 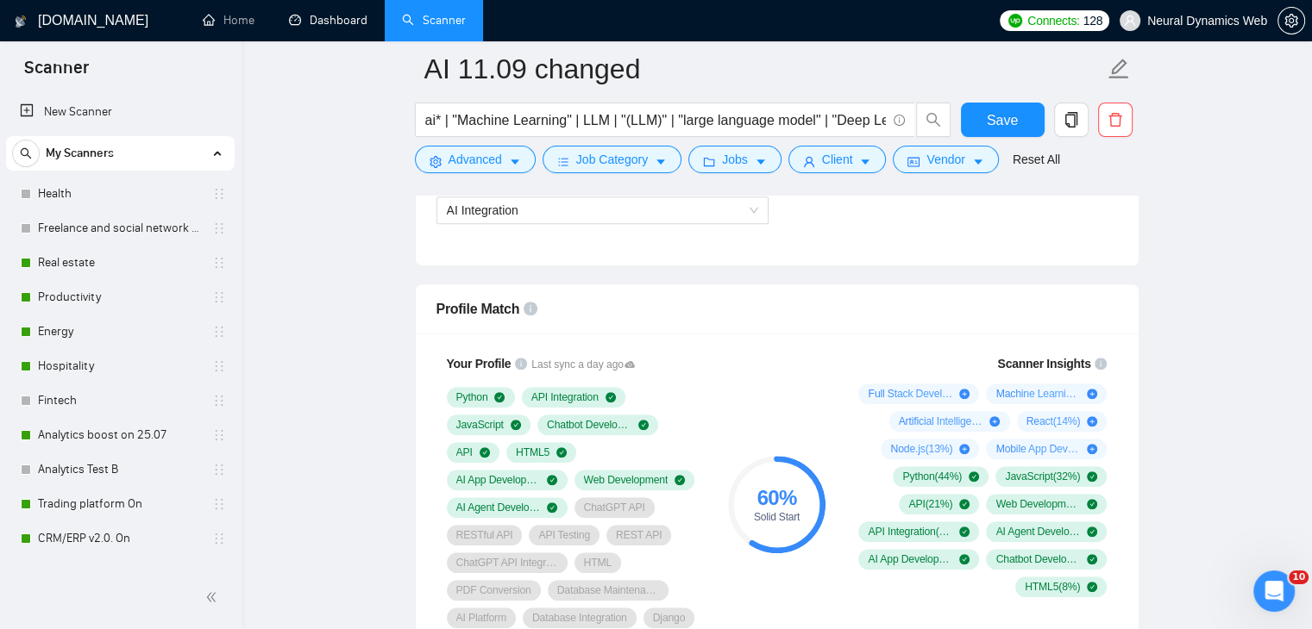 I want to click on span: Database Maintenance, so click(x=608, y=591).